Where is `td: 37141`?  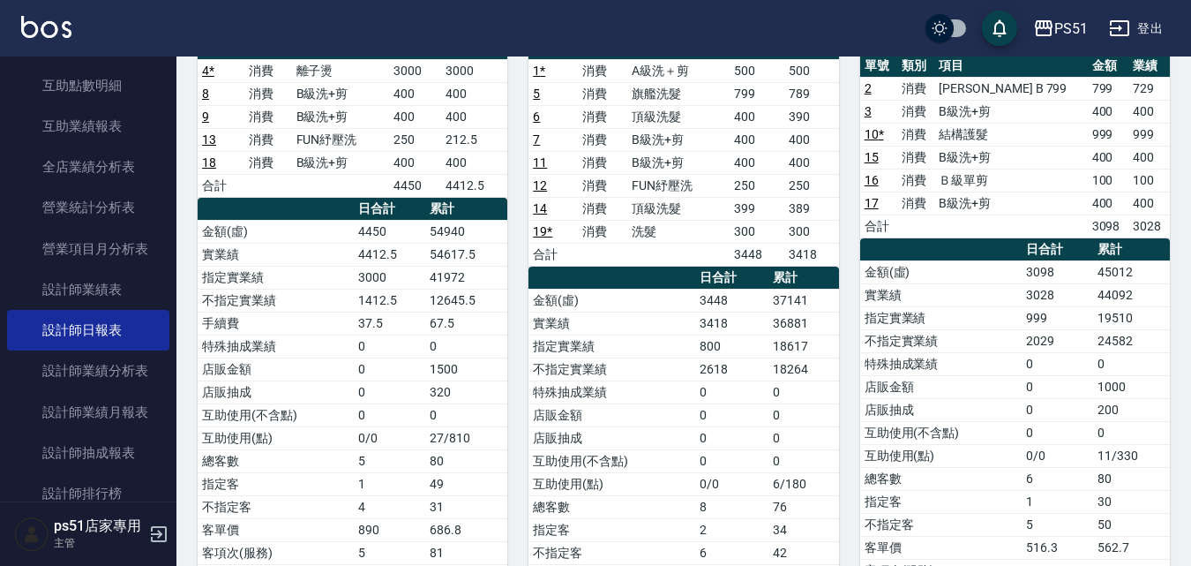 td: 37141 is located at coordinates (804, 300).